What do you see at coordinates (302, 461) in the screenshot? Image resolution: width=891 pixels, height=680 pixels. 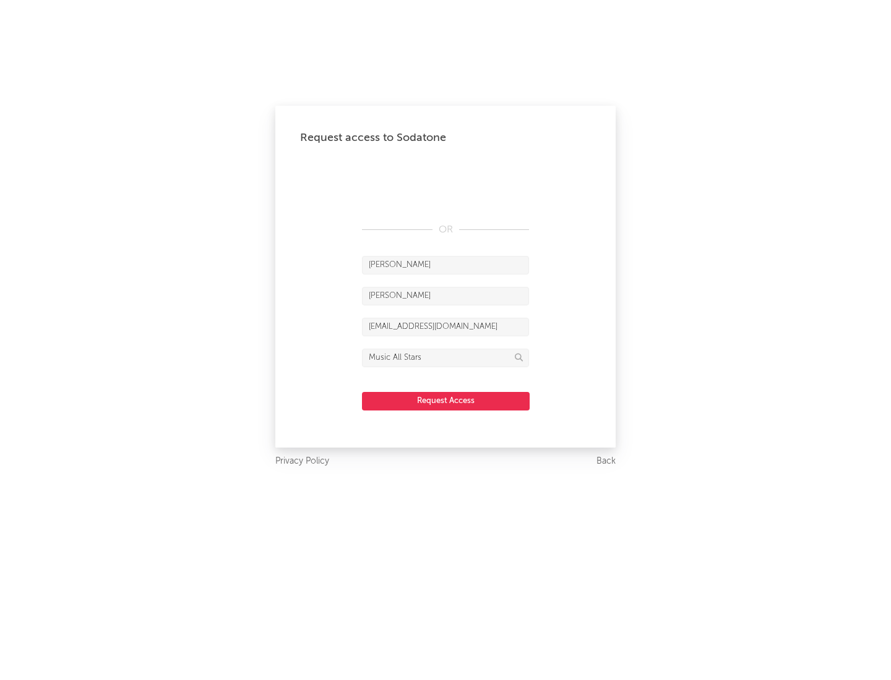 I see `a: Privacy Policy` at bounding box center [302, 461].